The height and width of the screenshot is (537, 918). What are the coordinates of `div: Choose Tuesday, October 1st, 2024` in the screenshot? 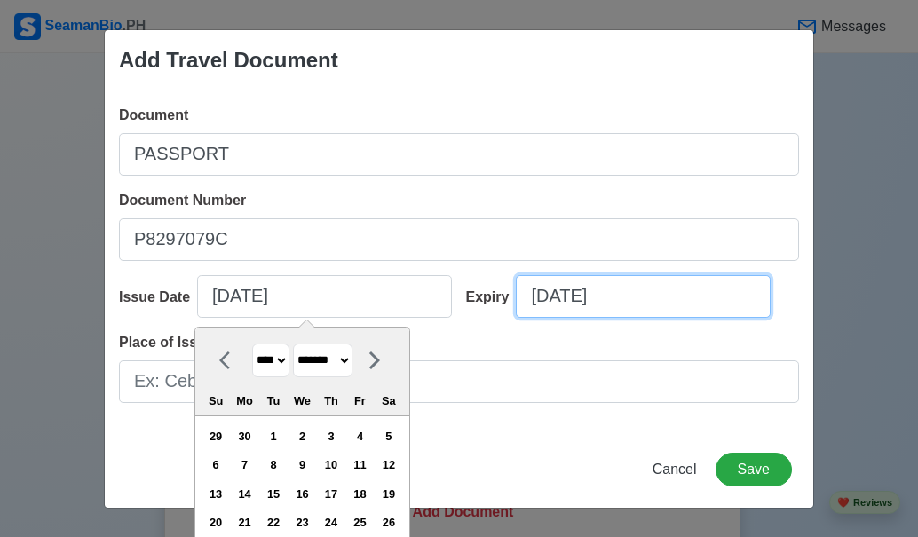 It's located at (273, 436).